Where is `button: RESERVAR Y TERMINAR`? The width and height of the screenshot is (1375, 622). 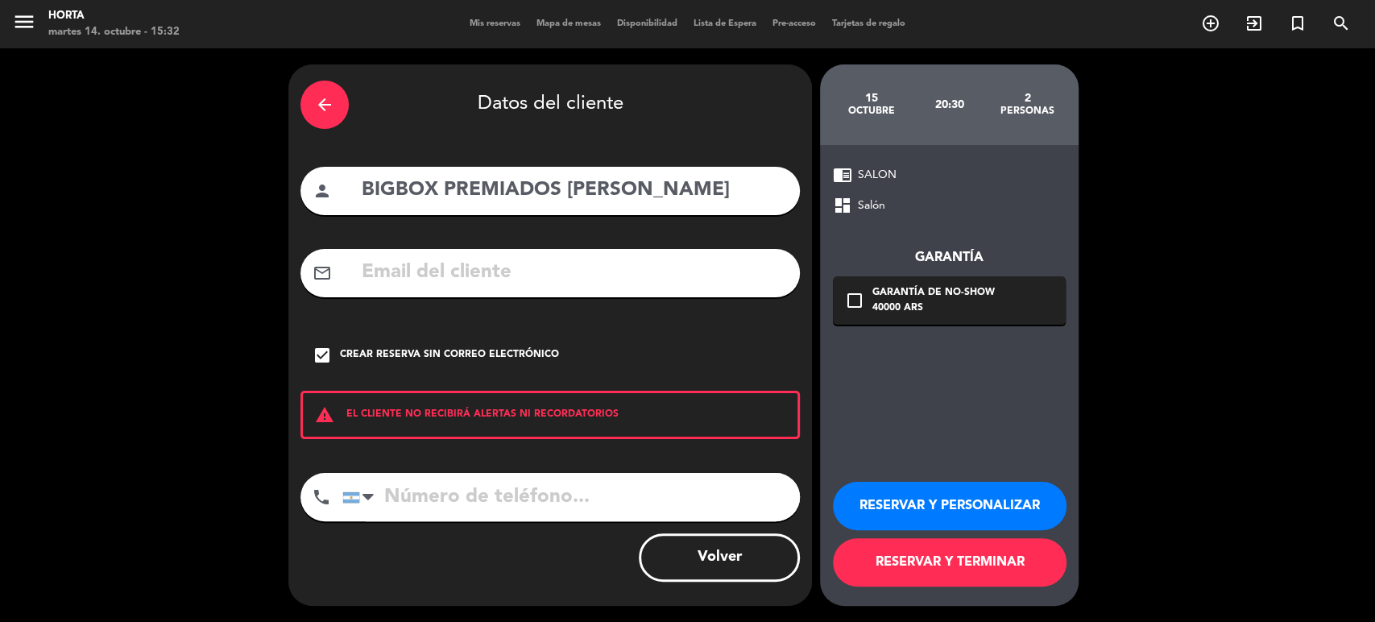 button: RESERVAR Y TERMINAR is located at coordinates (949, 562).